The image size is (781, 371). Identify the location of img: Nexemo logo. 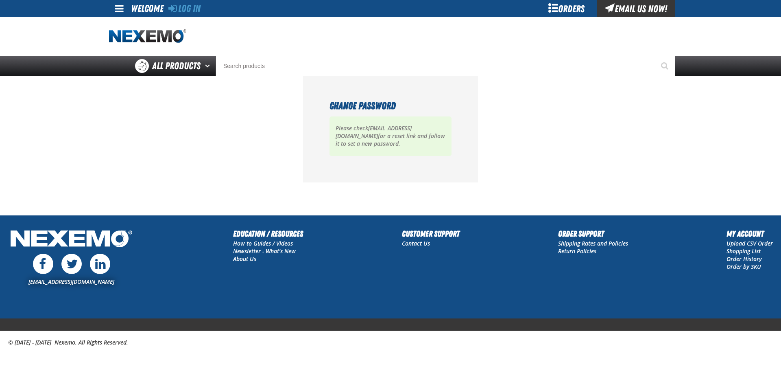
(148, 36).